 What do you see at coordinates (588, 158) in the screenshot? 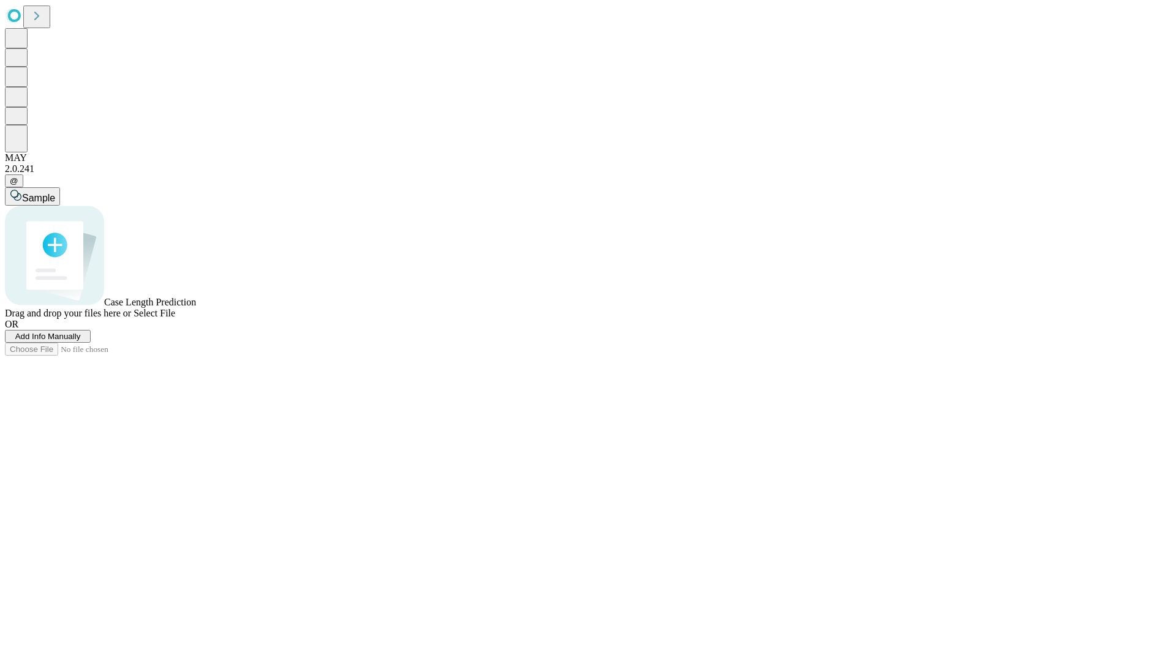
I see `div: MAY` at bounding box center [588, 158].